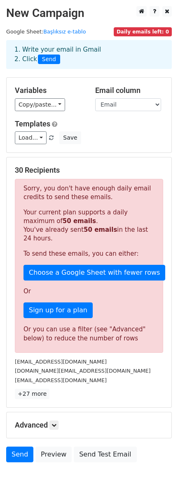 This screenshot has height=478, width=178. Describe the element at coordinates (89, 334) in the screenshot. I see `div: Or you can use a filter (see "Advanced" below) to reduce the number of rows` at that location.